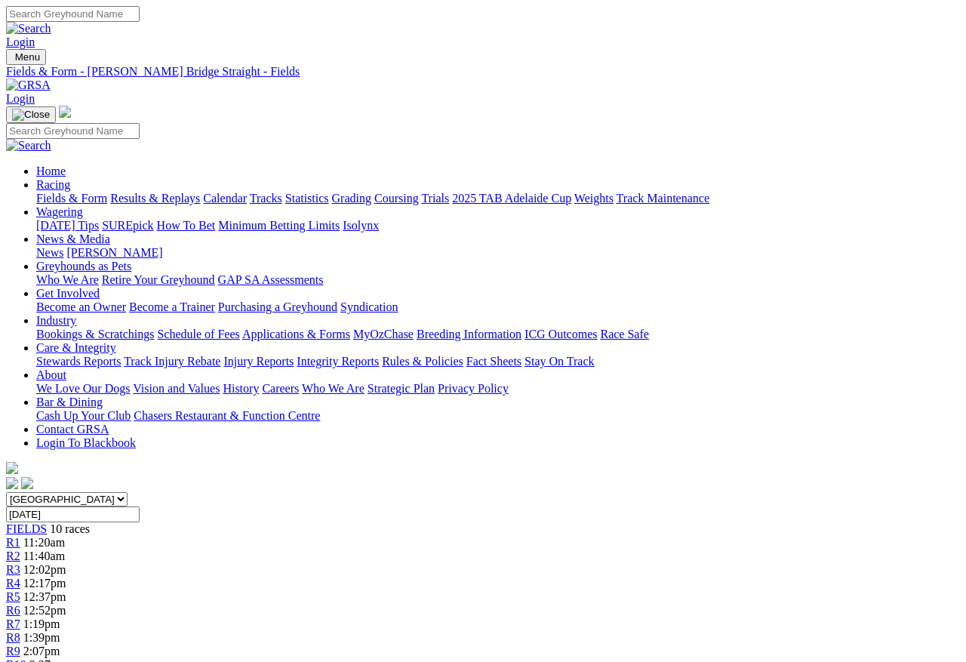  Describe the element at coordinates (13, 596) in the screenshot. I see `a: R5` at that location.